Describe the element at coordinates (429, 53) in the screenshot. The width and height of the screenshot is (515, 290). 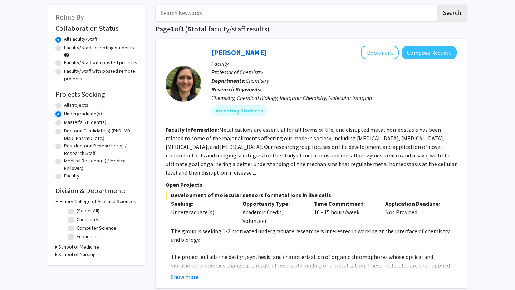
I see `button: Compose Request to Daniela Buccella` at that location.